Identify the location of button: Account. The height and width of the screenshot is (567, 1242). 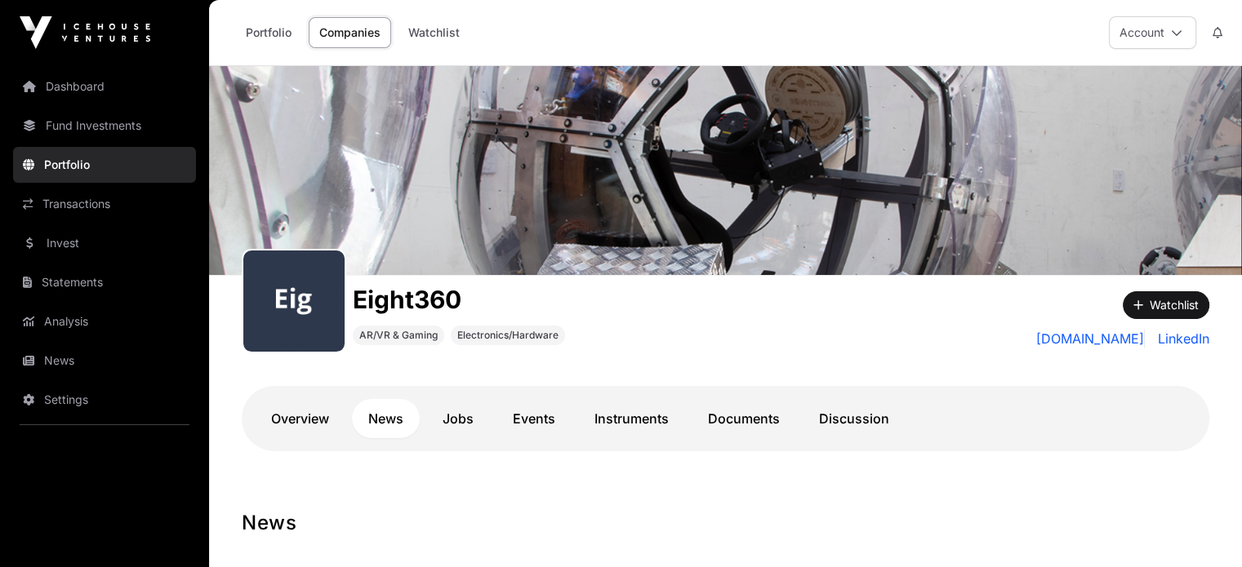
(1152, 33).